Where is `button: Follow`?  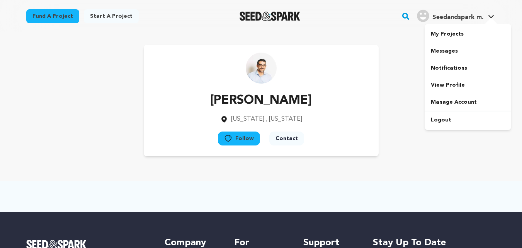 button: Follow is located at coordinates (239, 138).